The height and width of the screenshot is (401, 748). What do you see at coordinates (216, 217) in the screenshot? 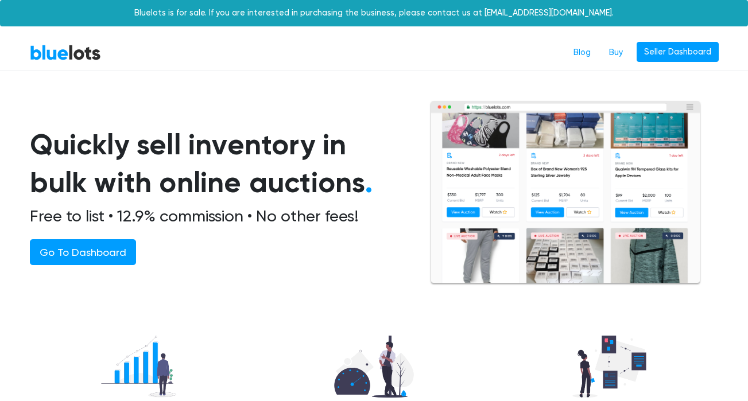
I see `h2: Free to list • 12.9% commission • No other fees!` at bounding box center [216, 217].